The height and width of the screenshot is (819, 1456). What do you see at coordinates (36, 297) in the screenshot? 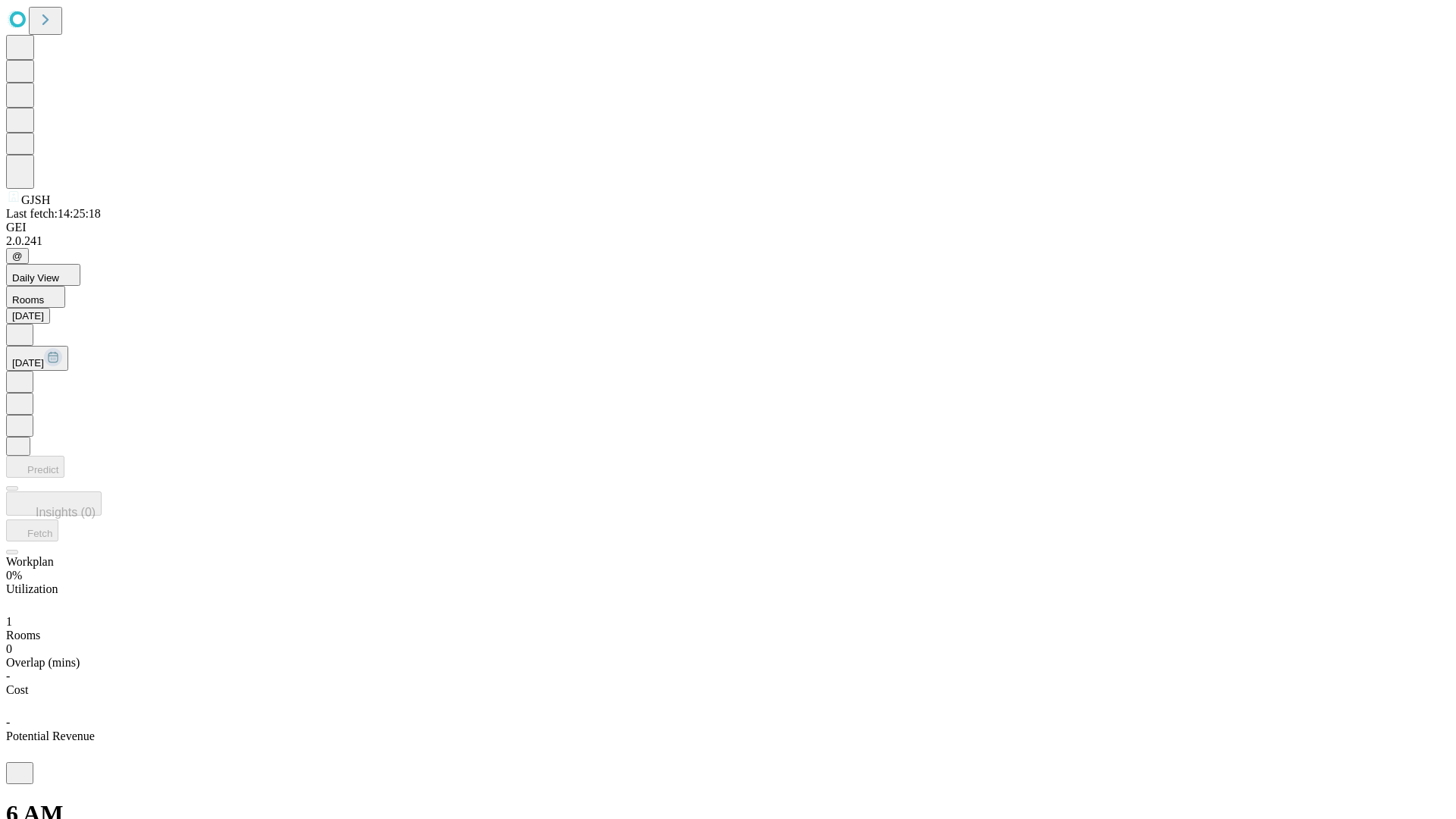
I see `button: Rooms` at bounding box center [36, 297].